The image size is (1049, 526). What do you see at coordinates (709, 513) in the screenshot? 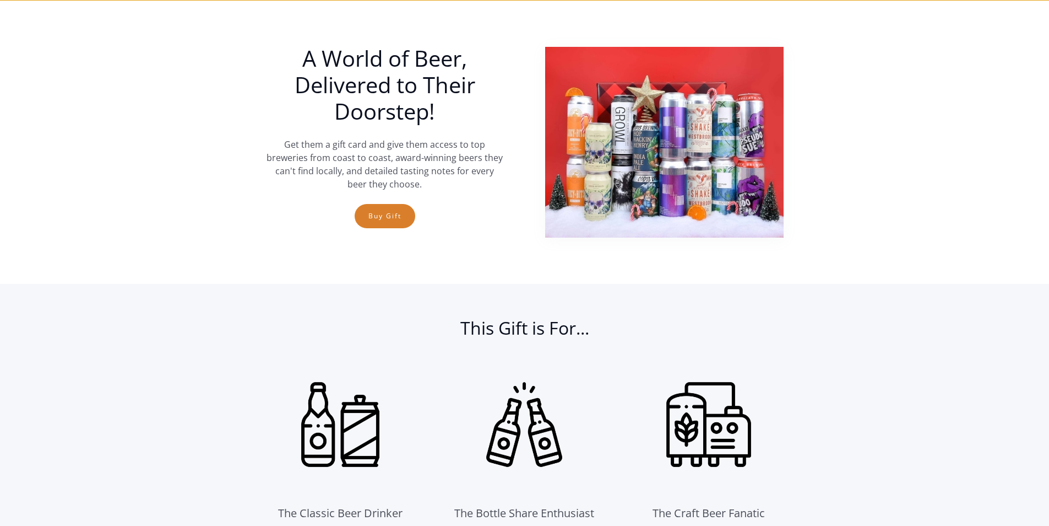
I see `div: The Craft Beer Fanatic` at bounding box center [709, 513].